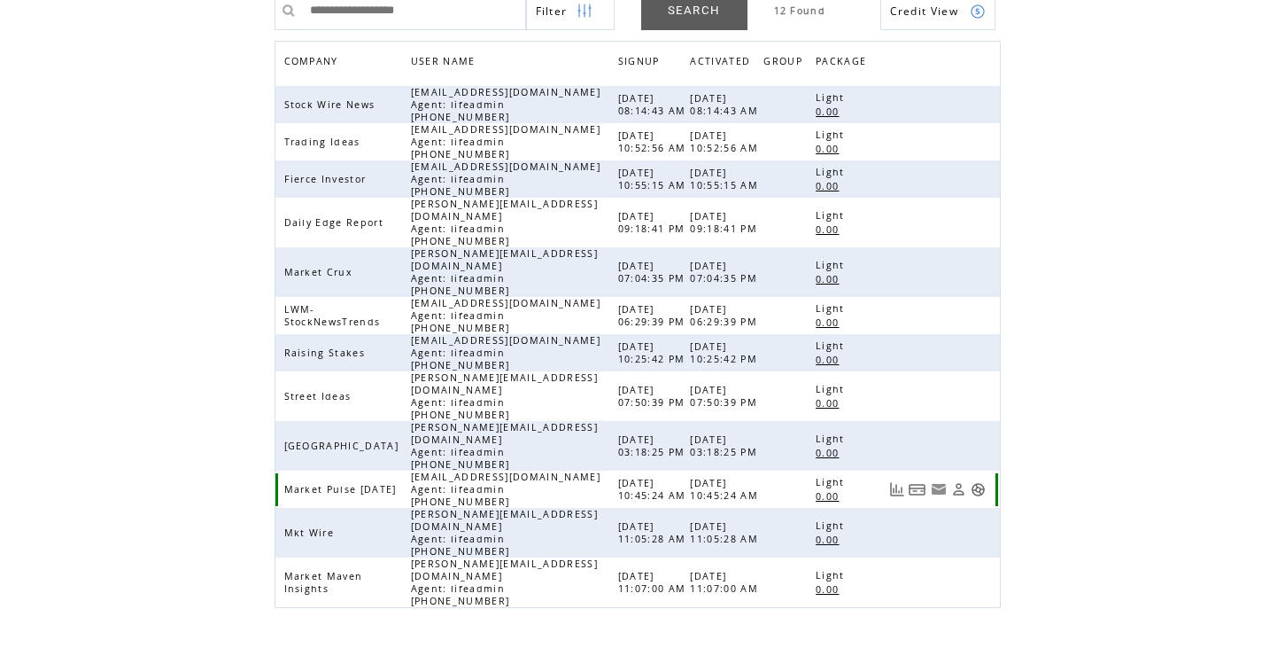  Describe the element at coordinates (446, 63) in the screenshot. I see `span: USER NAME` at that location.